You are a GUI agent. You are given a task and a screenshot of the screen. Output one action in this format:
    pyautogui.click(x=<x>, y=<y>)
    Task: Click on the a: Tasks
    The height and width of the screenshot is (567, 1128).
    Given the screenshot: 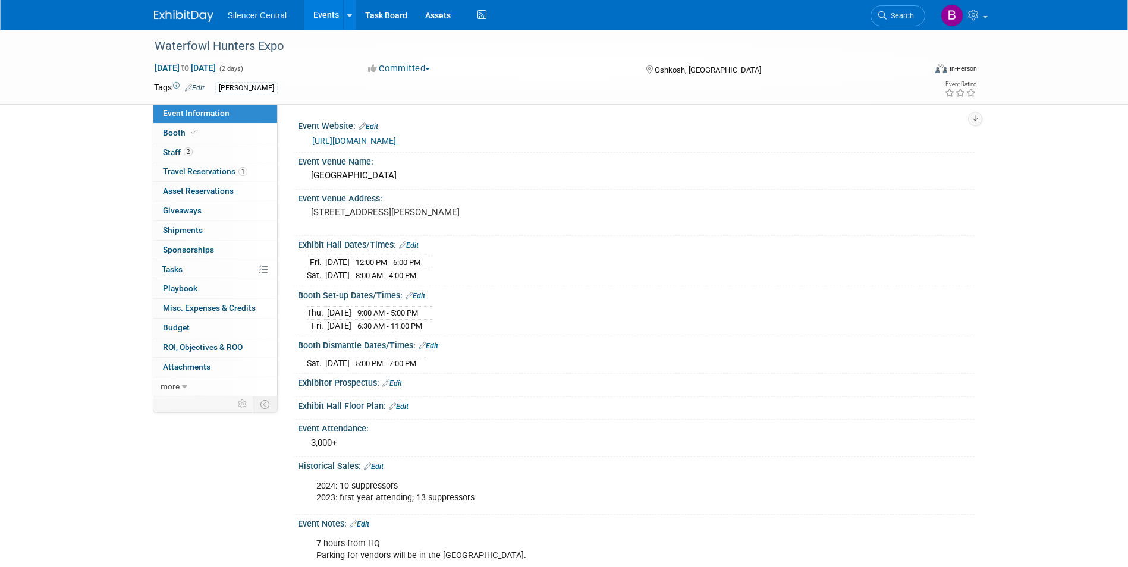 What is the action you would take?
    pyautogui.click(x=215, y=270)
    